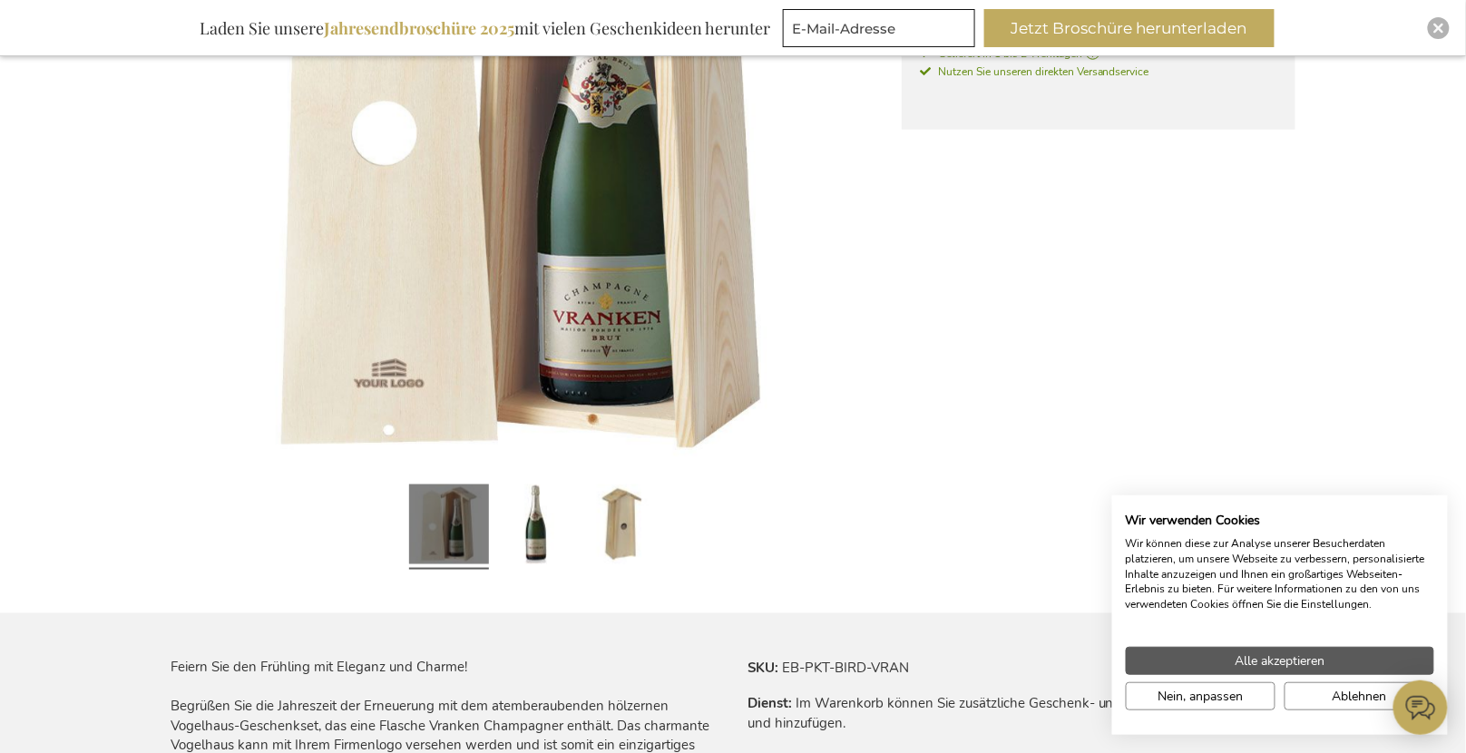  Describe the element at coordinates (1280, 574) in the screenshot. I see `p: Wir können diese zur Analyse unserer Besucherdaten platzieren, um unsere Webseite zu verbessern, ...` at that location.